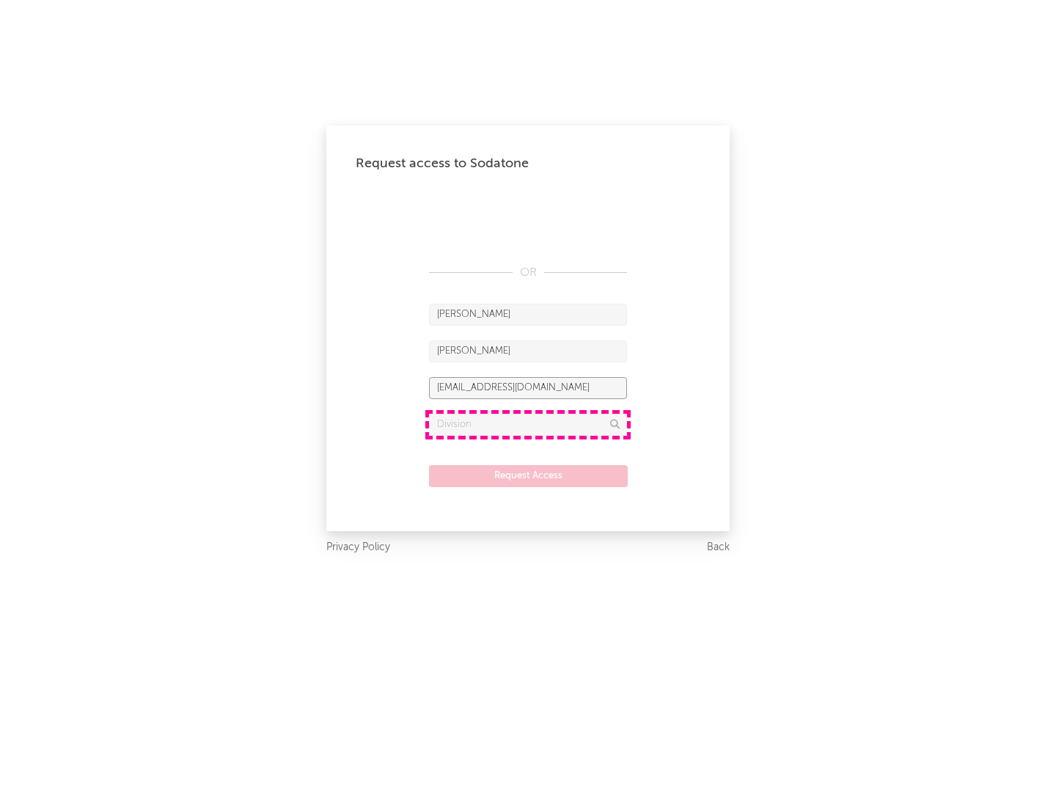 This screenshot has width=1056, height=807. I want to click on button: Request Access, so click(528, 476).